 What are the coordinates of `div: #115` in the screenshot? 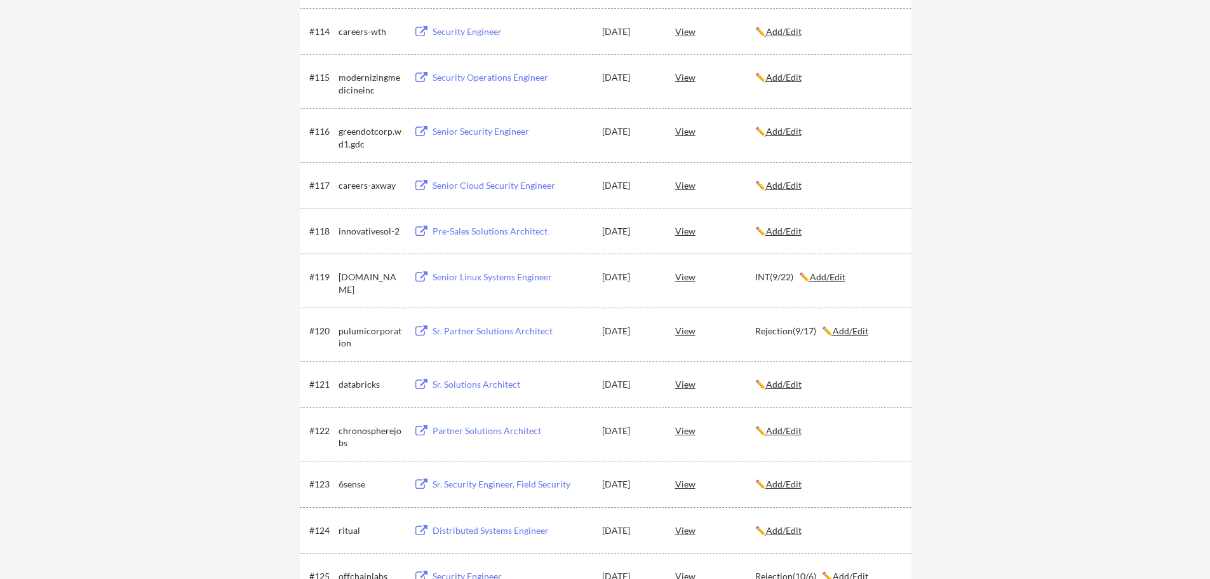 It's located at (321, 78).